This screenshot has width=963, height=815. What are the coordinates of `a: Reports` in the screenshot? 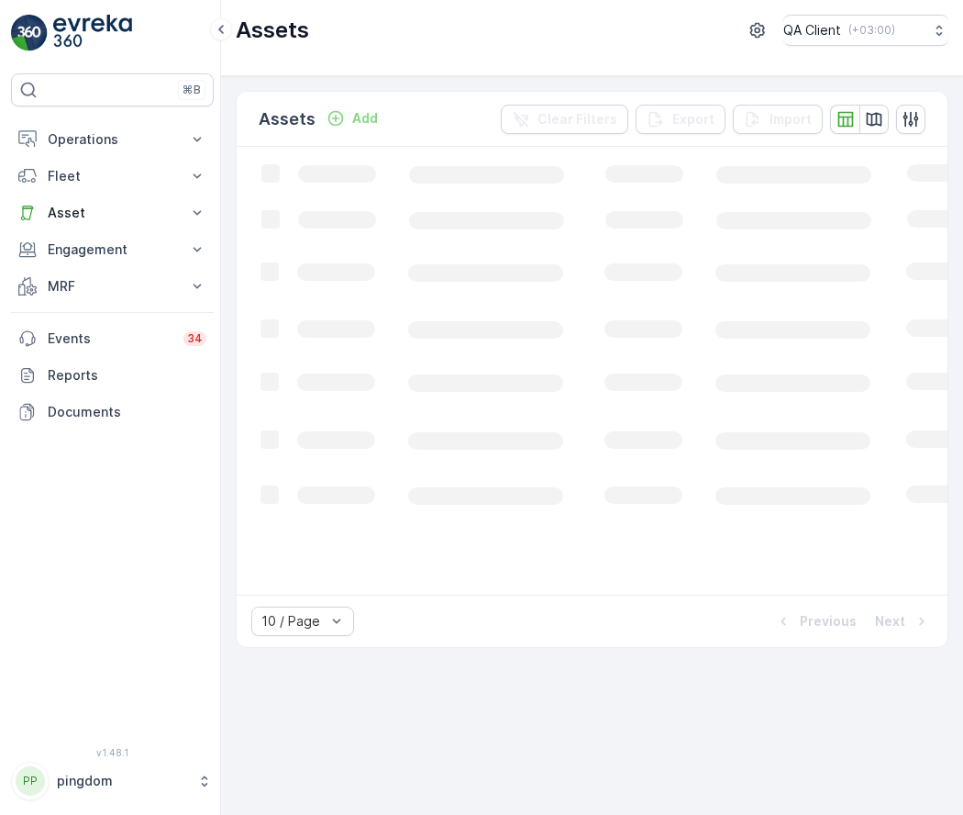 It's located at (112, 375).